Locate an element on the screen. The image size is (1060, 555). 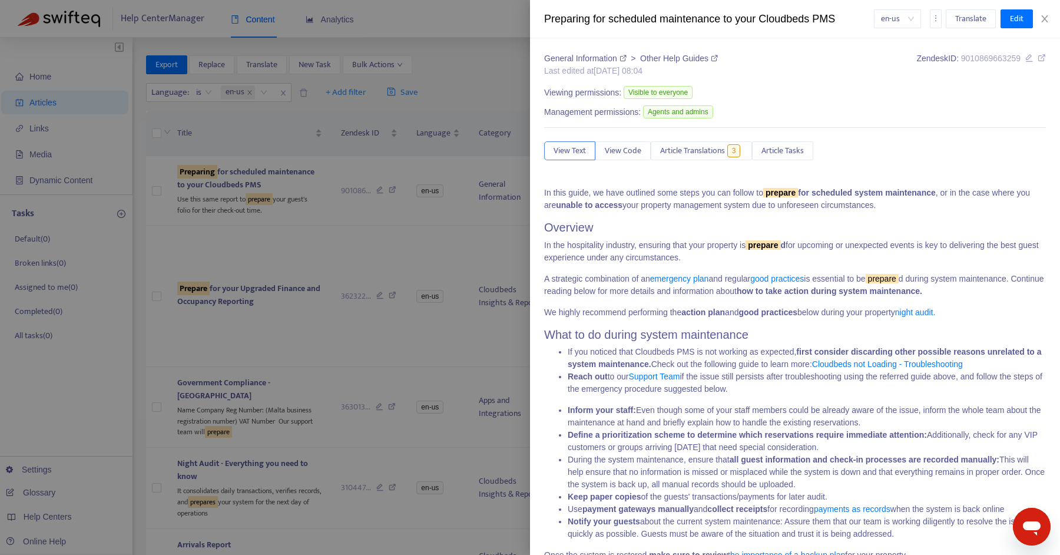
strong: all guest information and check-in processes are is located at coordinates (825, 459).